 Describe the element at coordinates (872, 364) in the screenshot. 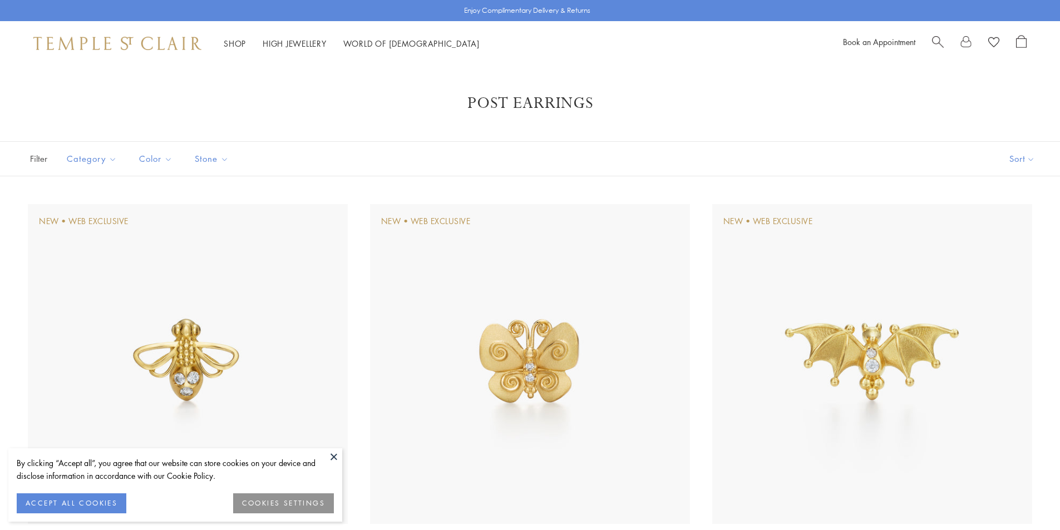

I see `a: E18104-MINIBAT` at that location.